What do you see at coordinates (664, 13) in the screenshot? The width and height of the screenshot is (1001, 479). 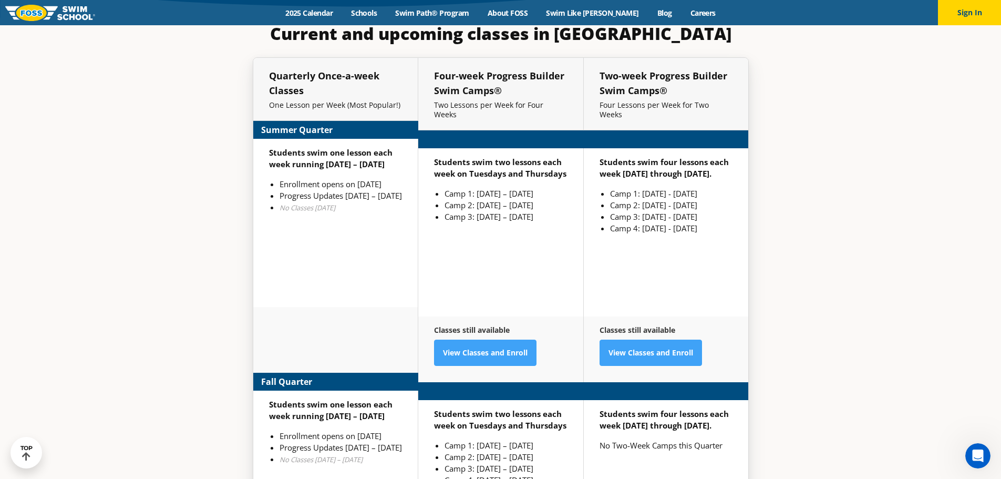 I see `a: Blog` at bounding box center [664, 13].